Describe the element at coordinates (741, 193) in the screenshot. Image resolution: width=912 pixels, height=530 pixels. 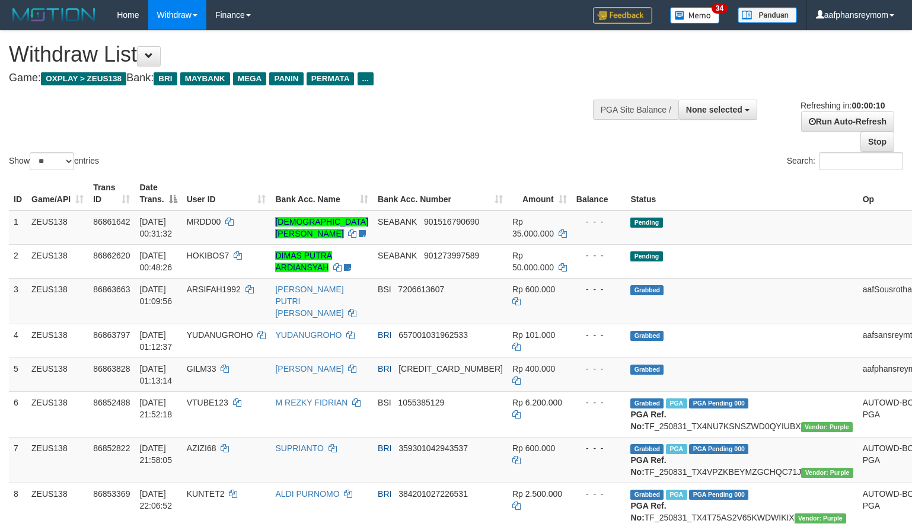
I see `th: Status` at that location.